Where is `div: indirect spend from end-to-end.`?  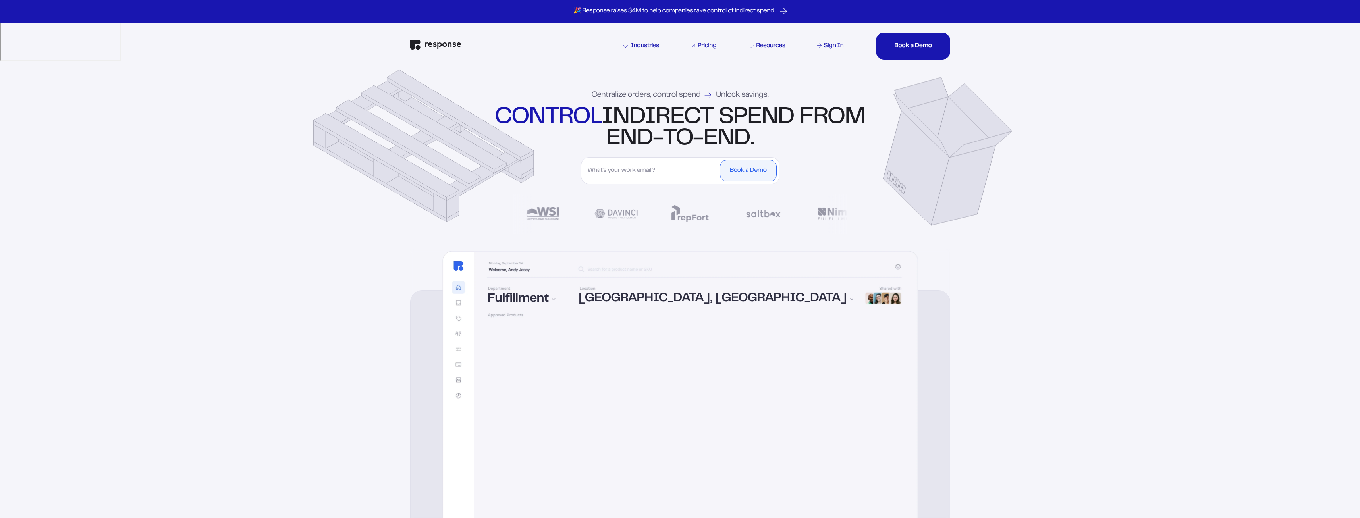
div: indirect spend from end-to-end. is located at coordinates (680, 128).